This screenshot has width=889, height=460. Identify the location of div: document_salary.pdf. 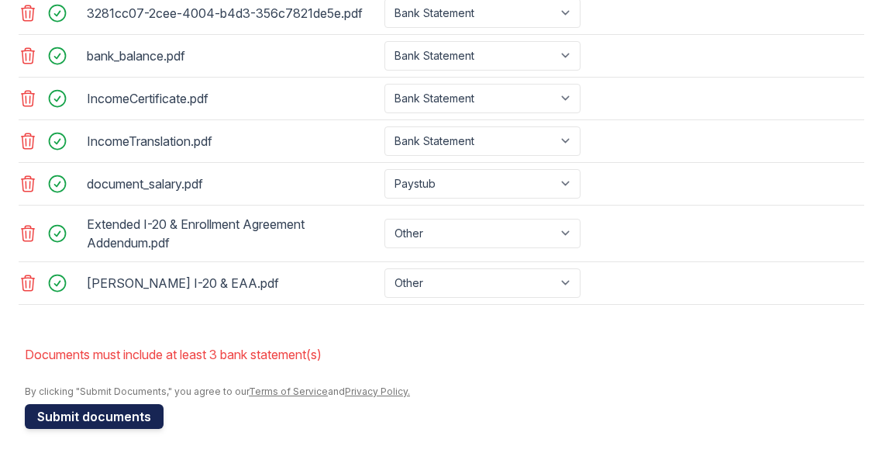
(233, 184).